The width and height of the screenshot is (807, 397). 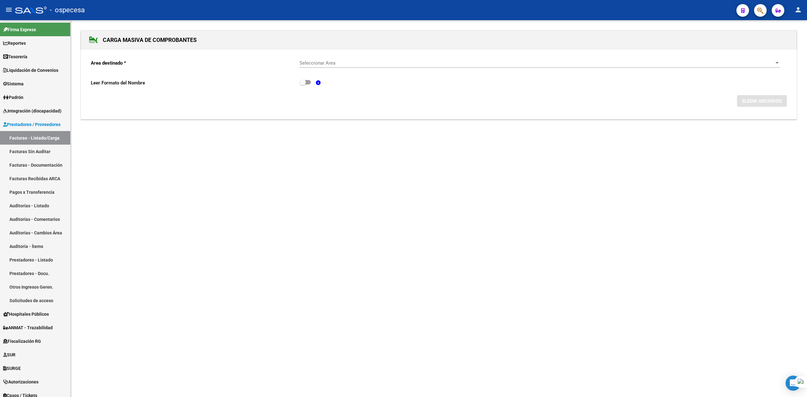 I want to click on div: Open Intercom Messenger, so click(x=794, y=384).